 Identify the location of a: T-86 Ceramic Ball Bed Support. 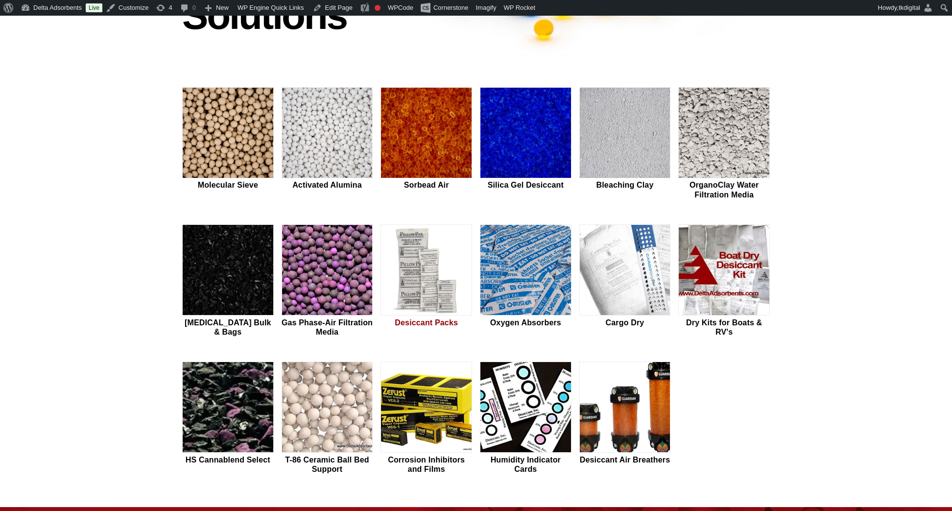
(327, 418).